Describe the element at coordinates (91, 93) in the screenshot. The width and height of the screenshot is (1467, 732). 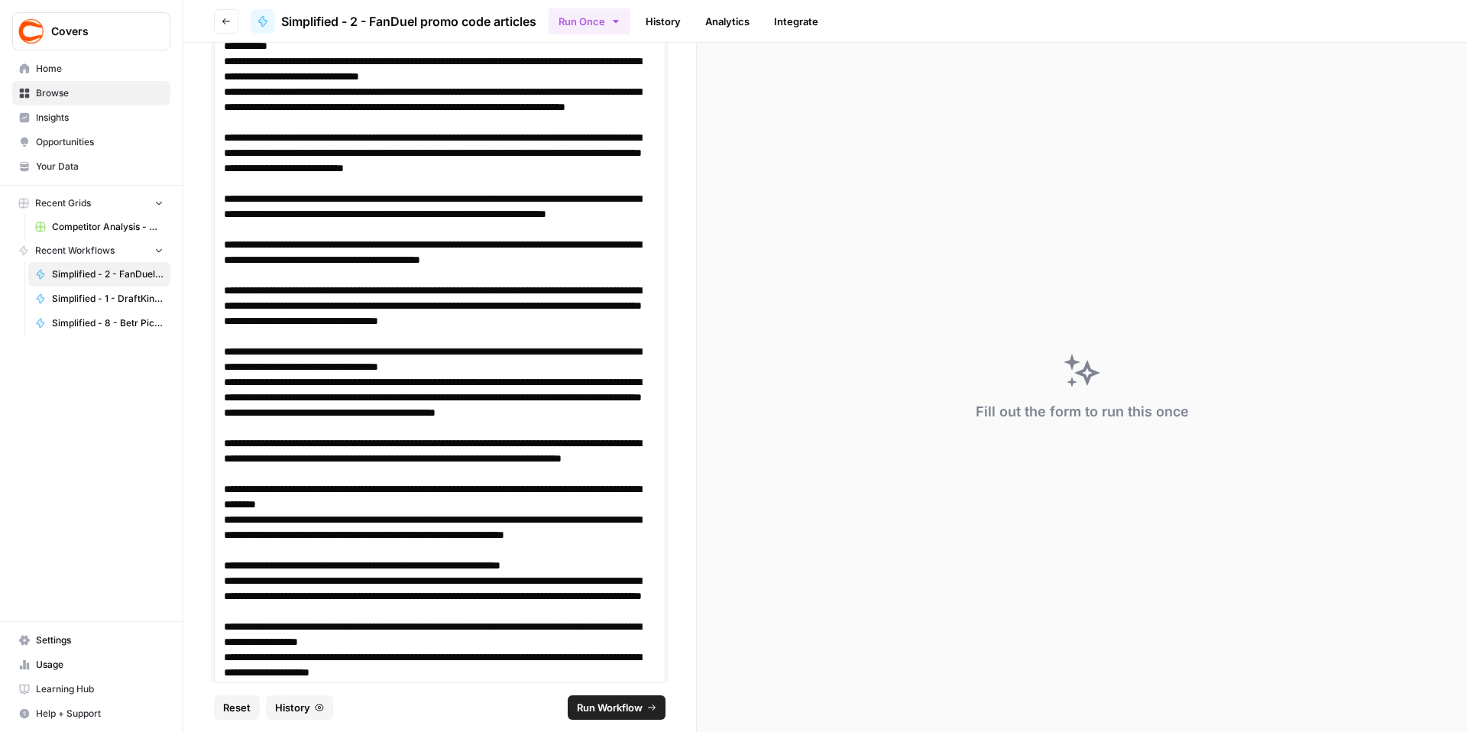
I see `a: Browse` at that location.